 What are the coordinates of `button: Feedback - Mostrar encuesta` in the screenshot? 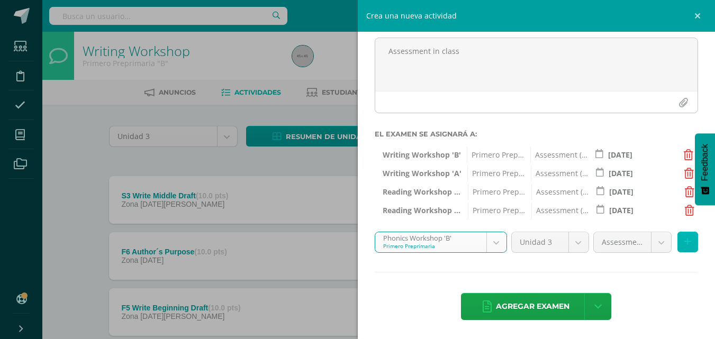 It's located at (705, 169).